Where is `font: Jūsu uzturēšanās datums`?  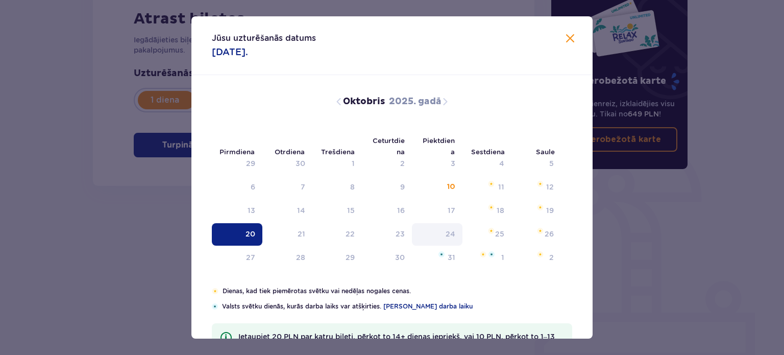
font: Jūsu uzturēšanās datums is located at coordinates (264, 38).